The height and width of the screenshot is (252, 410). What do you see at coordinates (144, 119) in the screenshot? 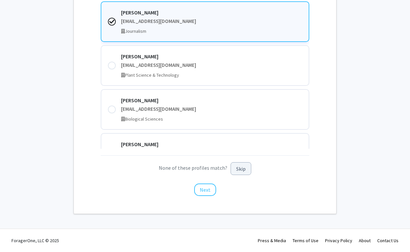
I see `span: Biological Sciences` at bounding box center [144, 119].